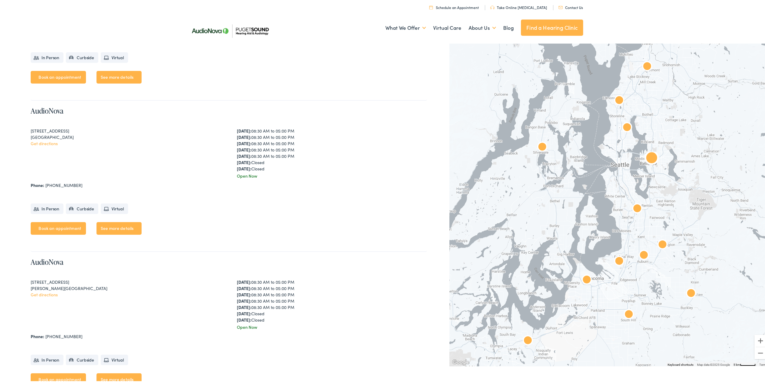 The image size is (765, 382). What do you see at coordinates (447, 27) in the screenshot?
I see `a: Virtual Care` at bounding box center [447, 27].